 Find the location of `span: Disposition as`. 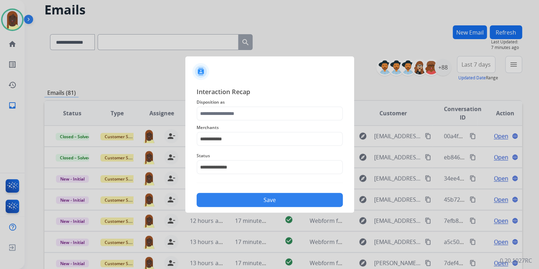

span: Disposition as is located at coordinates (269, 102).